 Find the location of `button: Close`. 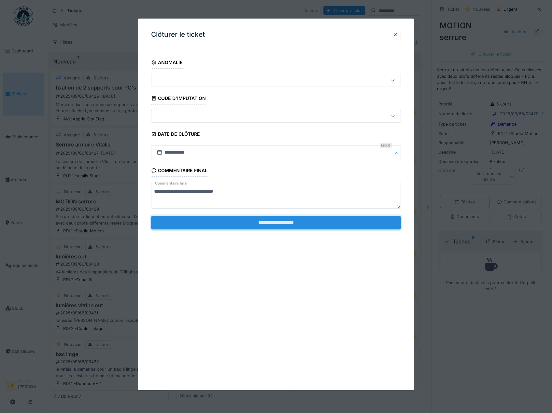

button: Close is located at coordinates (397, 152).